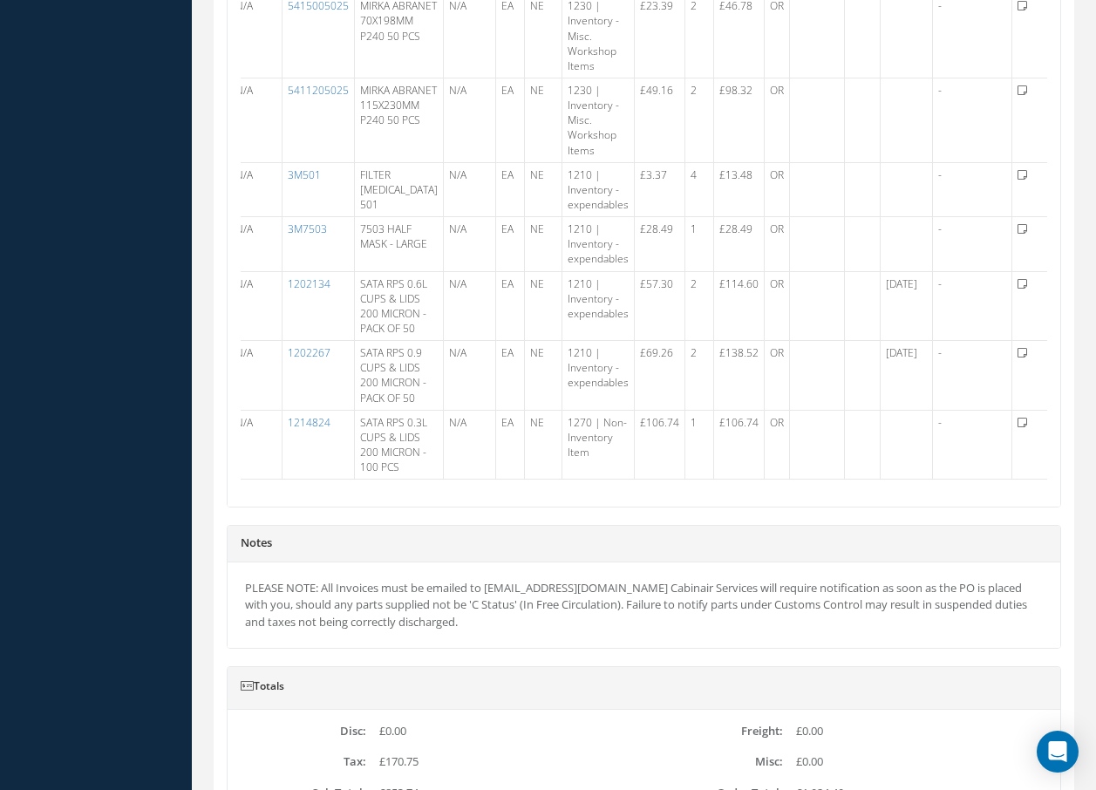 The image size is (1096, 790). What do you see at coordinates (739, 306) in the screenshot?
I see `td: £114.60` at bounding box center [739, 306].